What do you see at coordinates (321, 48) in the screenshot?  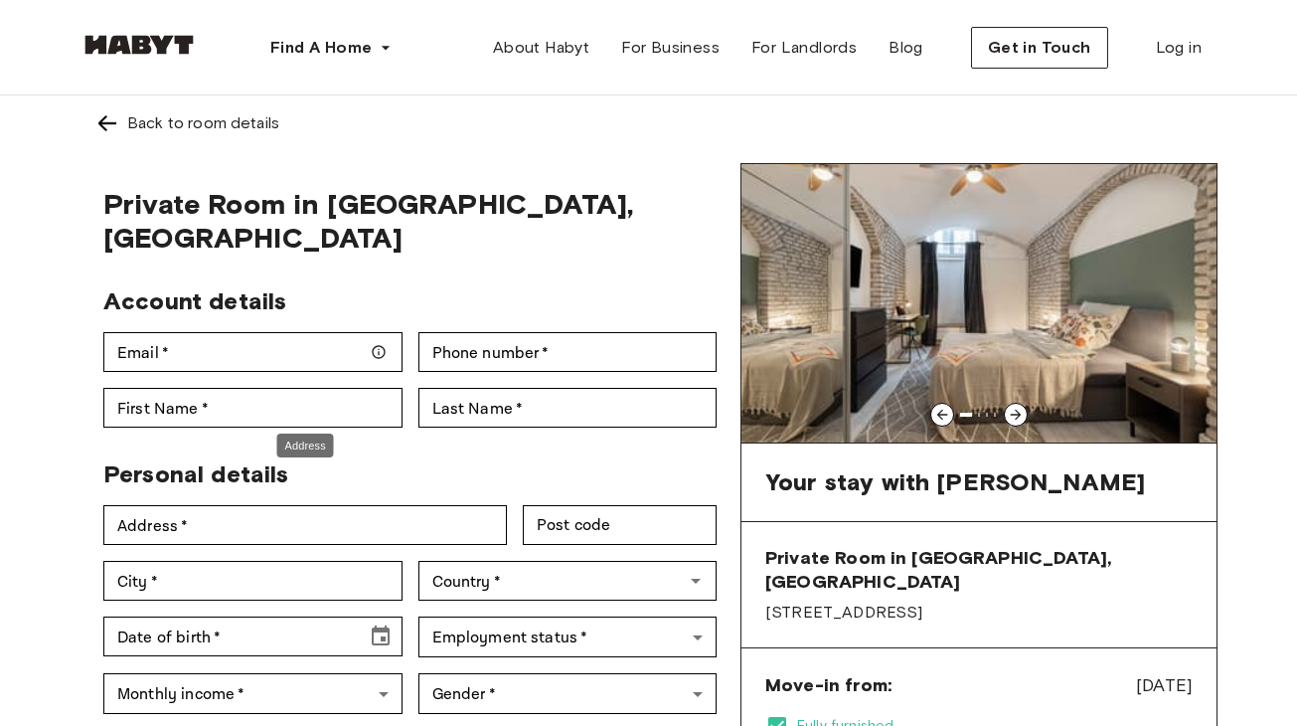 I see `span: Find A Home` at bounding box center [321, 48].